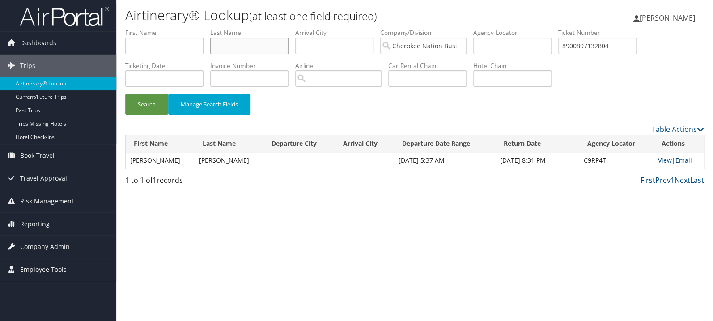 This screenshot has height=321, width=713. Describe the element at coordinates (47, 201) in the screenshot. I see `span: Risk Management` at that location.